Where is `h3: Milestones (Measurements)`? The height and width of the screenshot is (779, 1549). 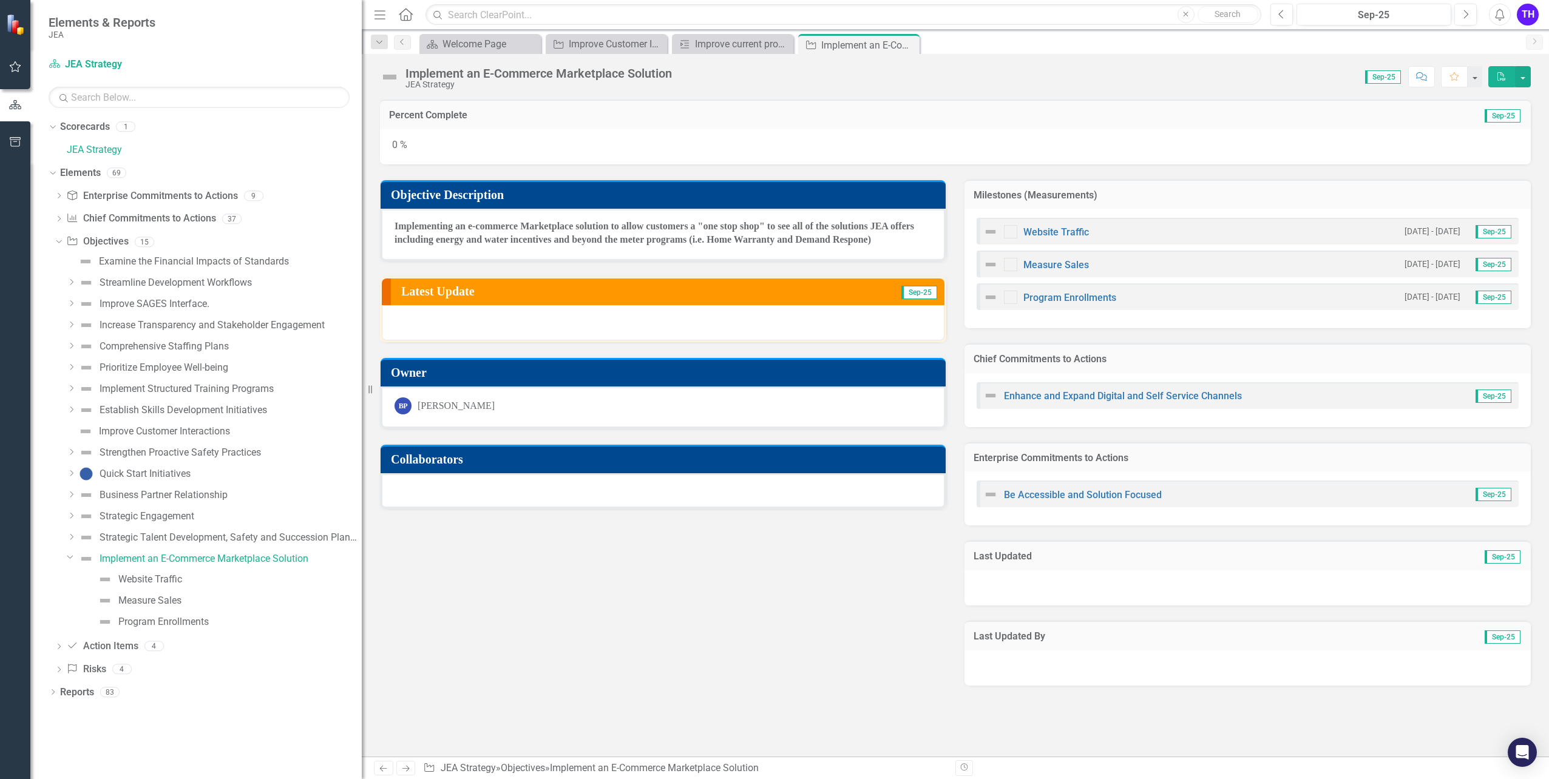
h3: Milestones (Measurements) is located at coordinates (1248, 195).